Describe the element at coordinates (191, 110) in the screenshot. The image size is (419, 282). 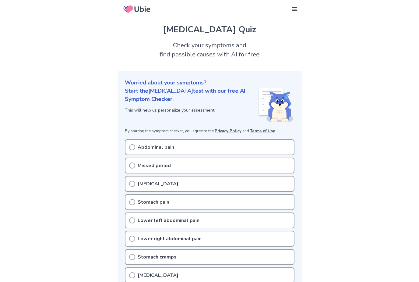
I see `p: This will help us personalize your assessment.` at that location.